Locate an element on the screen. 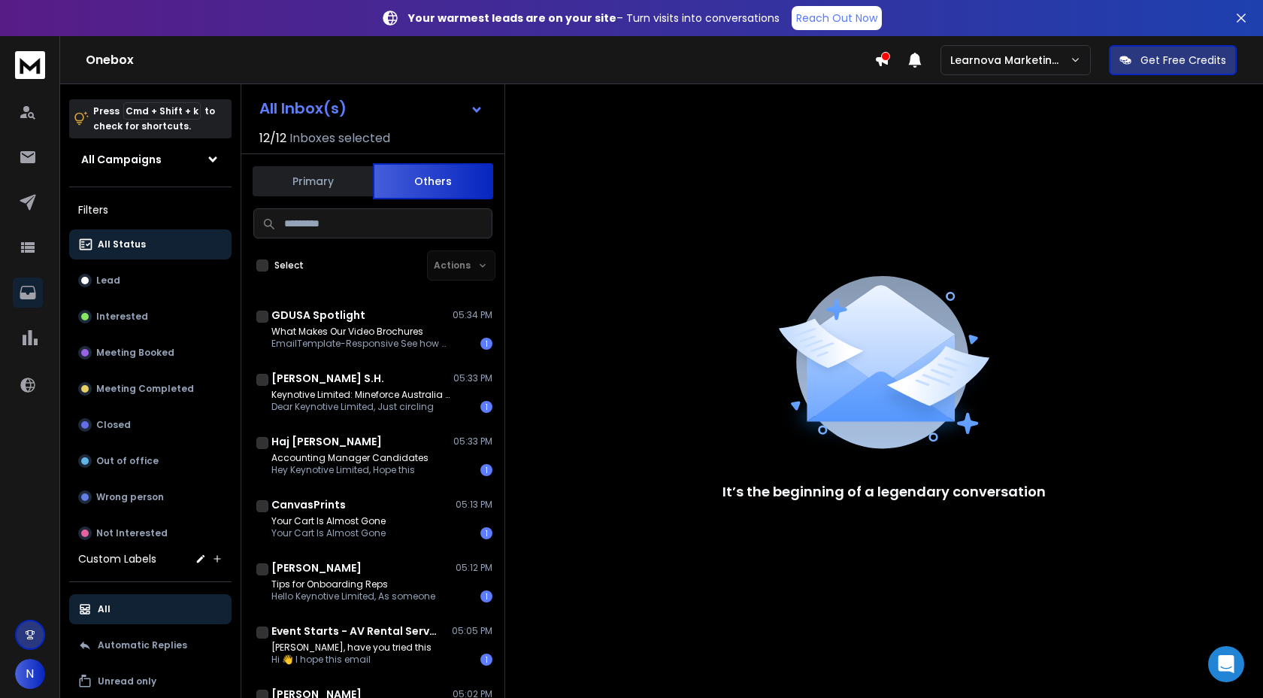  button: Unread only is located at coordinates (150, 681).